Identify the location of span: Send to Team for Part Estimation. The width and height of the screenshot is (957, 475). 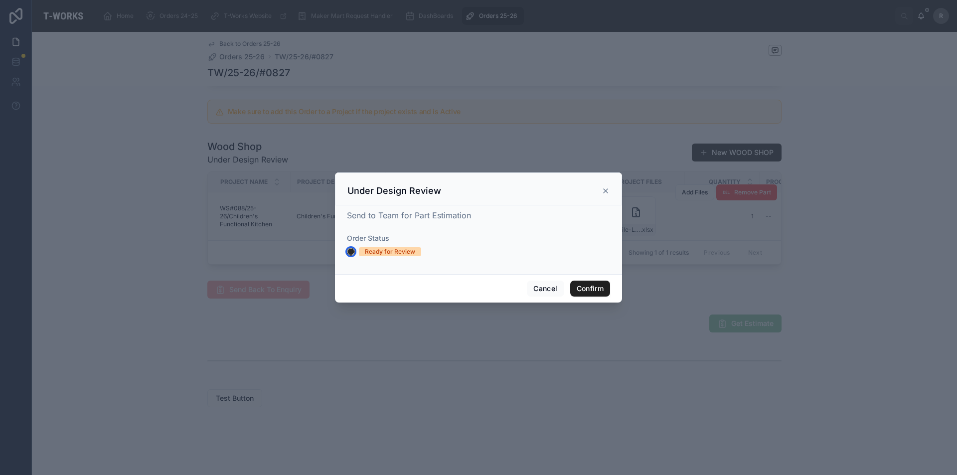
(409, 215).